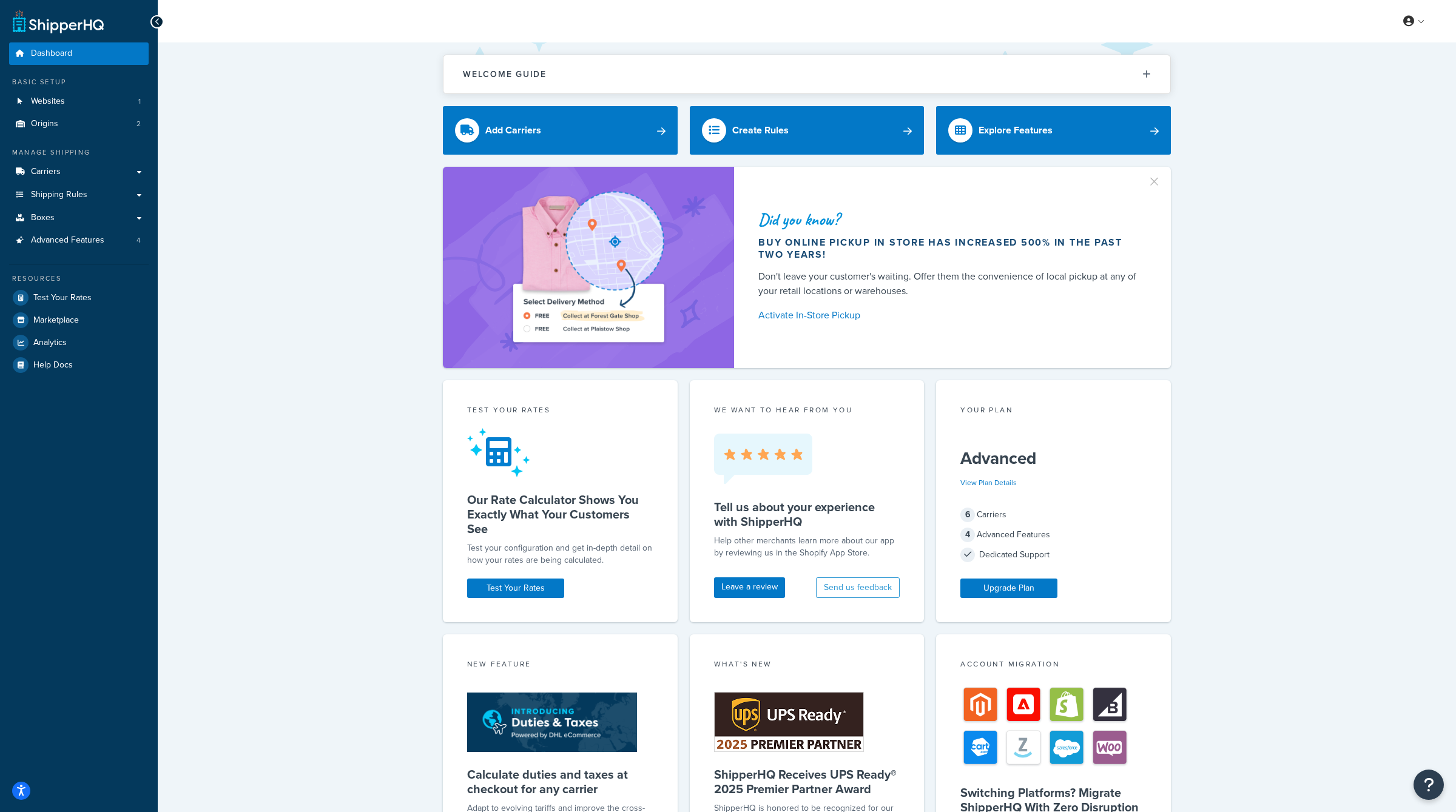 This screenshot has height=812, width=1456. I want to click on a: Analytics, so click(79, 342).